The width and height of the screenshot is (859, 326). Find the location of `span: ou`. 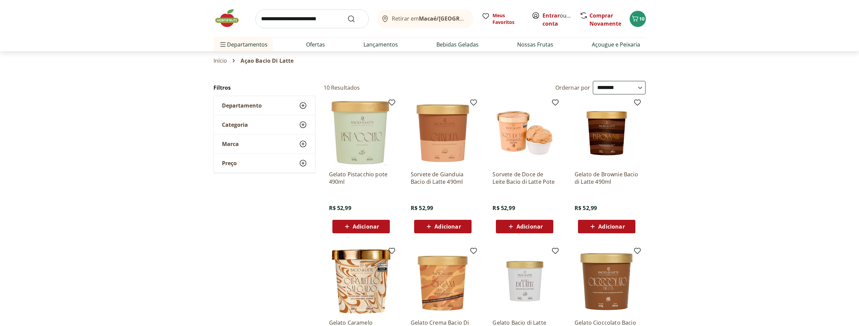

span: ou is located at coordinates (557, 20).